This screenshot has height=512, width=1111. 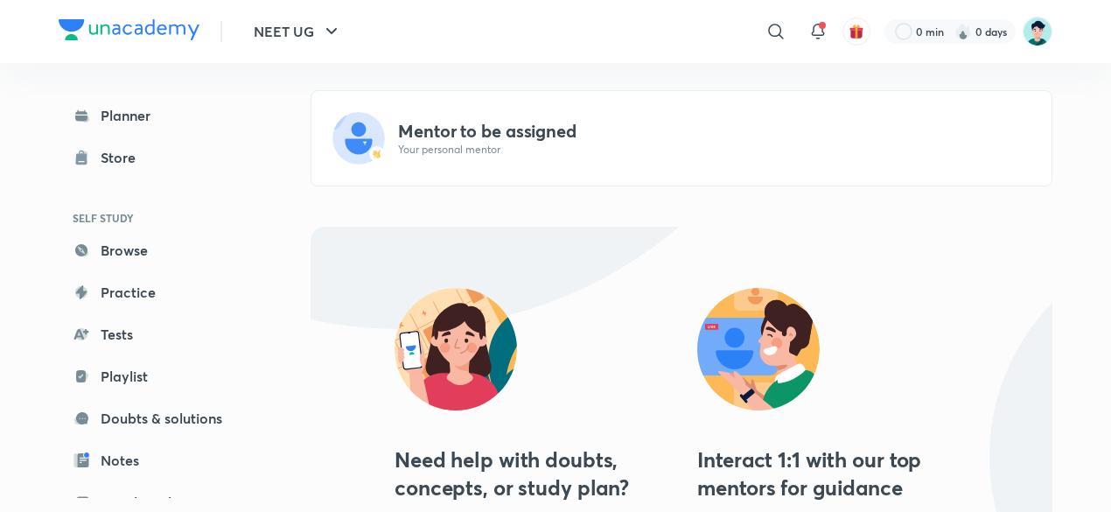 I want to click on img: Need help, so click(x=456, y=349).